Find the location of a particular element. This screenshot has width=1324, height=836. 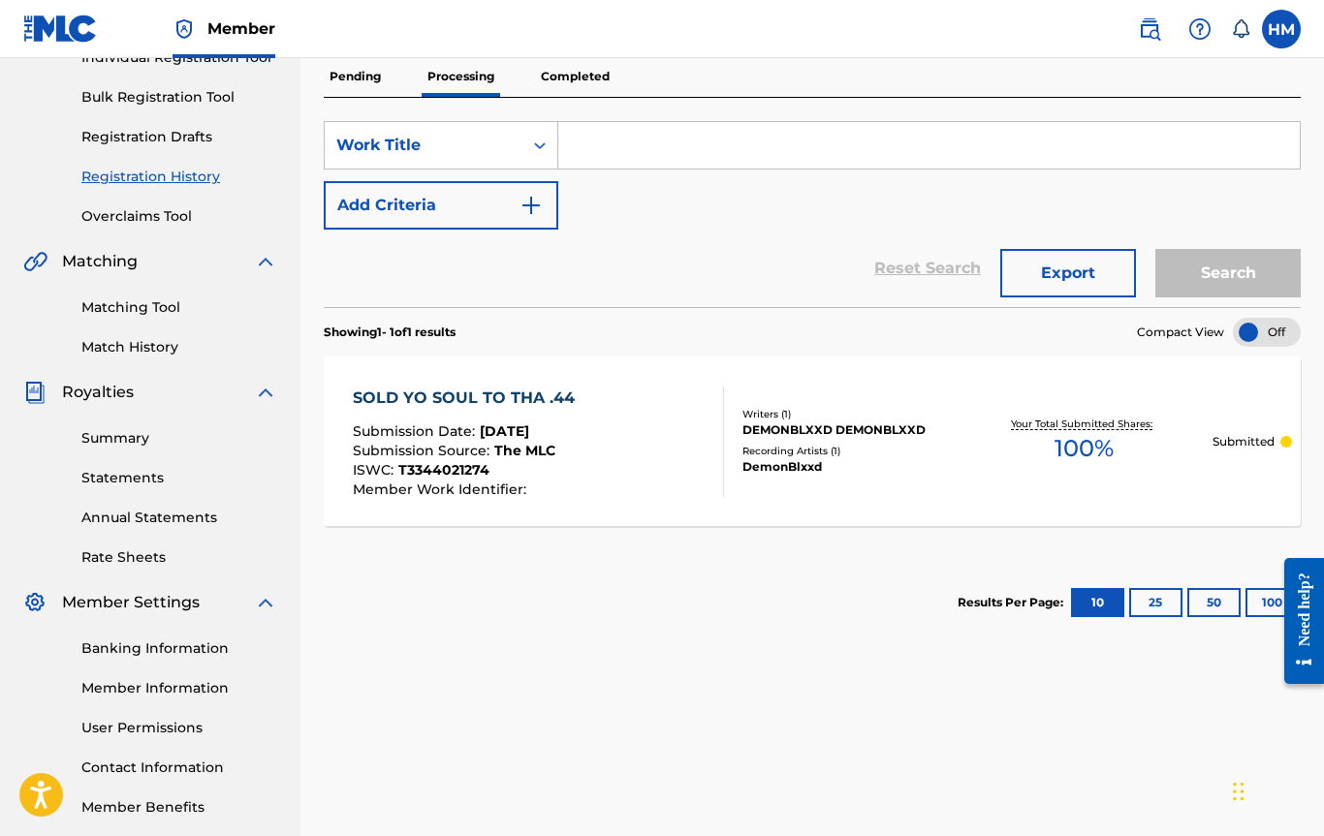

button: Export is located at coordinates (1068, 273).